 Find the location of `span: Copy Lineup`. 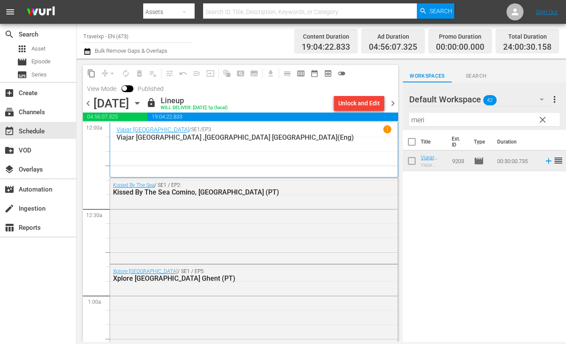

span: Copy Lineup is located at coordinates (91, 74).